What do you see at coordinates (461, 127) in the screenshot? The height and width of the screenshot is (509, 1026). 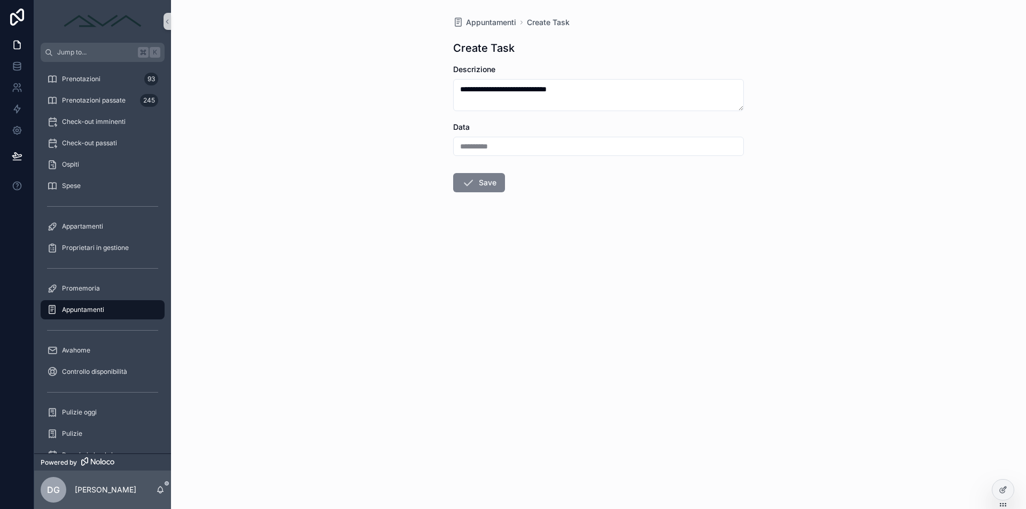 I see `span: Data` at bounding box center [461, 127].